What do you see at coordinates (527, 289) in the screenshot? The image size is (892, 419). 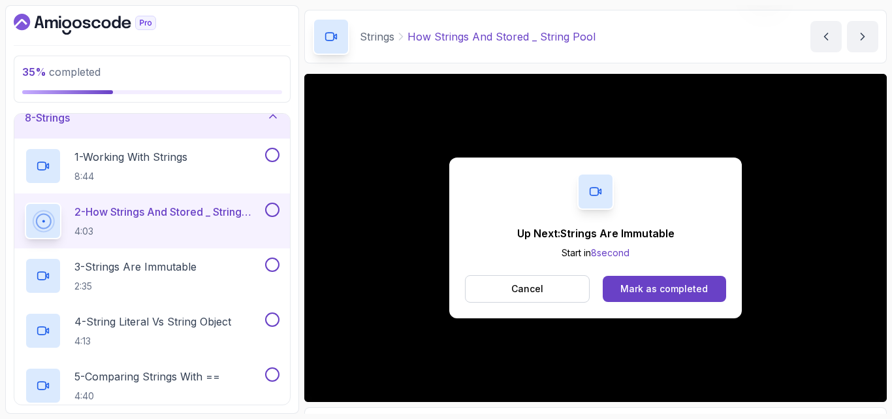 I see `p: Cancel` at bounding box center [527, 289].